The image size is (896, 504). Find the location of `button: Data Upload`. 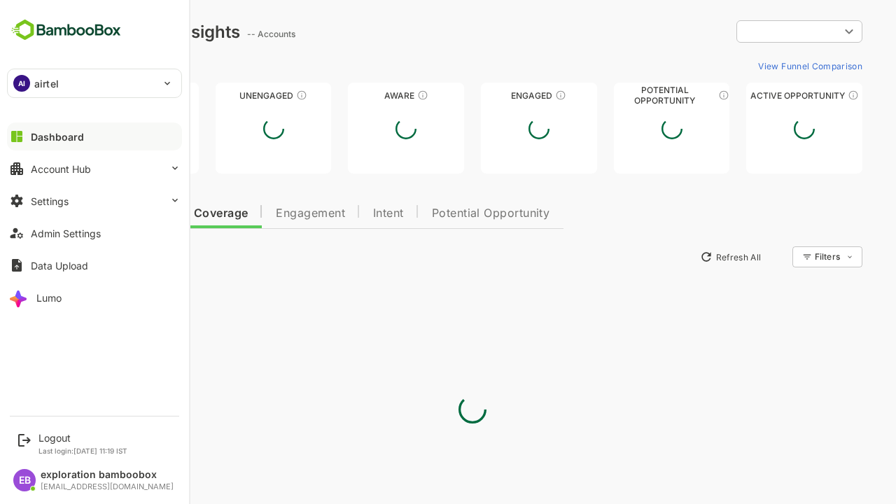

button: Data Upload is located at coordinates (94, 265).